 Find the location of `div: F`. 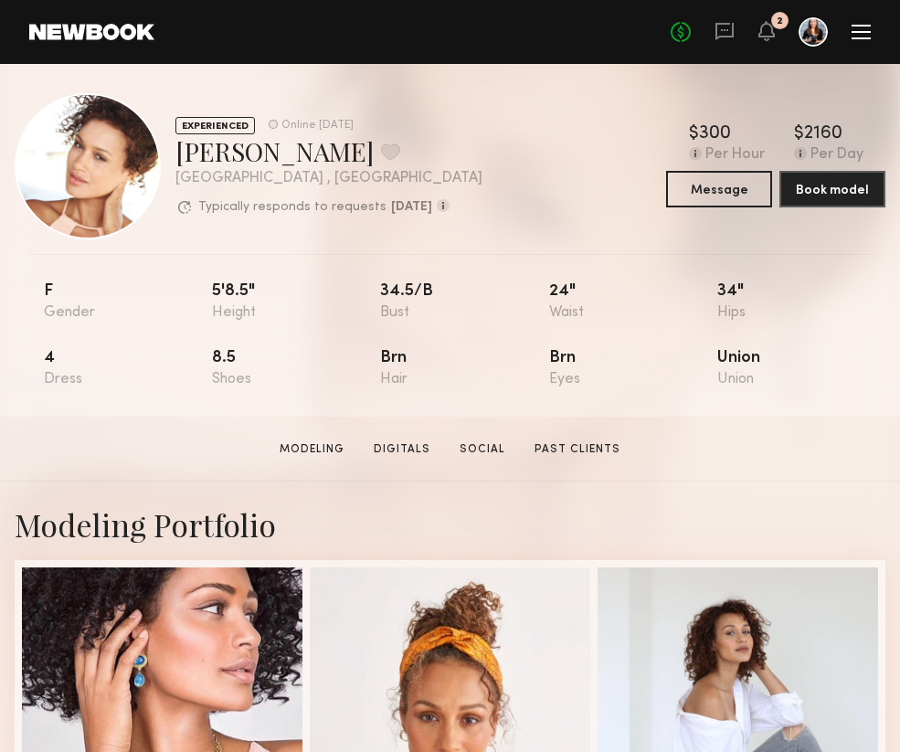

div: F is located at coordinates (128, 301).